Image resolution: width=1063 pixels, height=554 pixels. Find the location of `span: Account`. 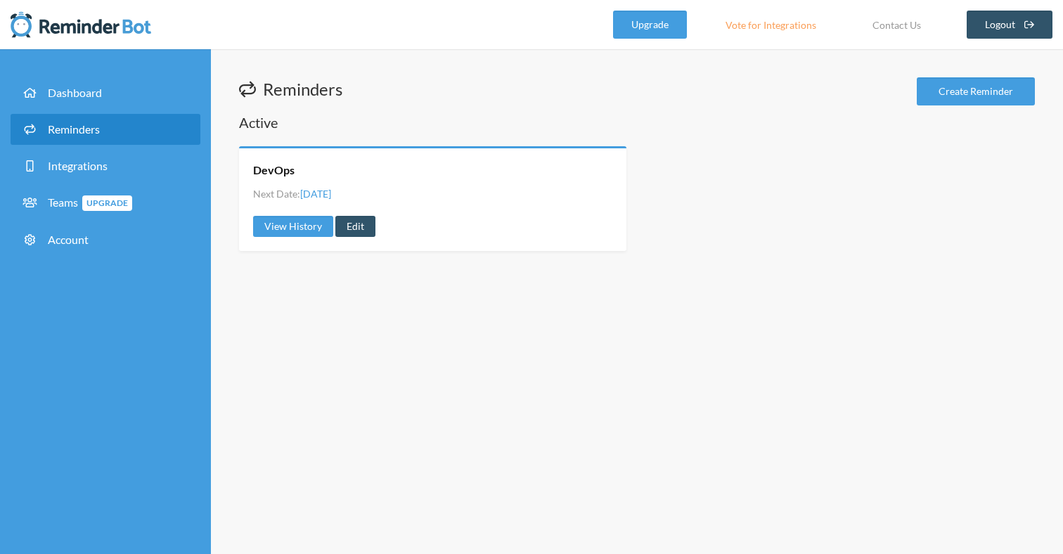

span: Account is located at coordinates (68, 239).